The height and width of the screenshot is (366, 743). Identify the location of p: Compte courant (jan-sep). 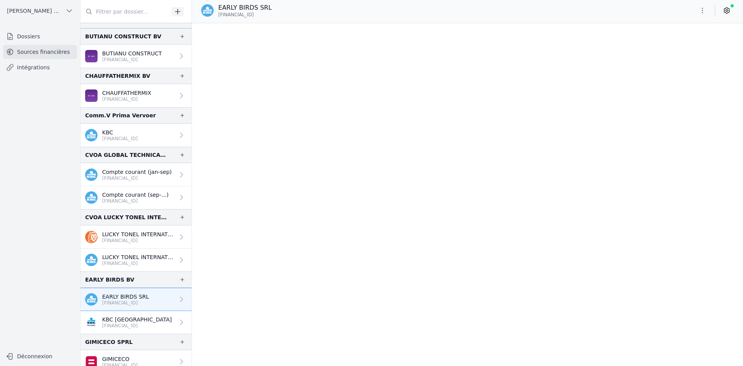
(137, 172).